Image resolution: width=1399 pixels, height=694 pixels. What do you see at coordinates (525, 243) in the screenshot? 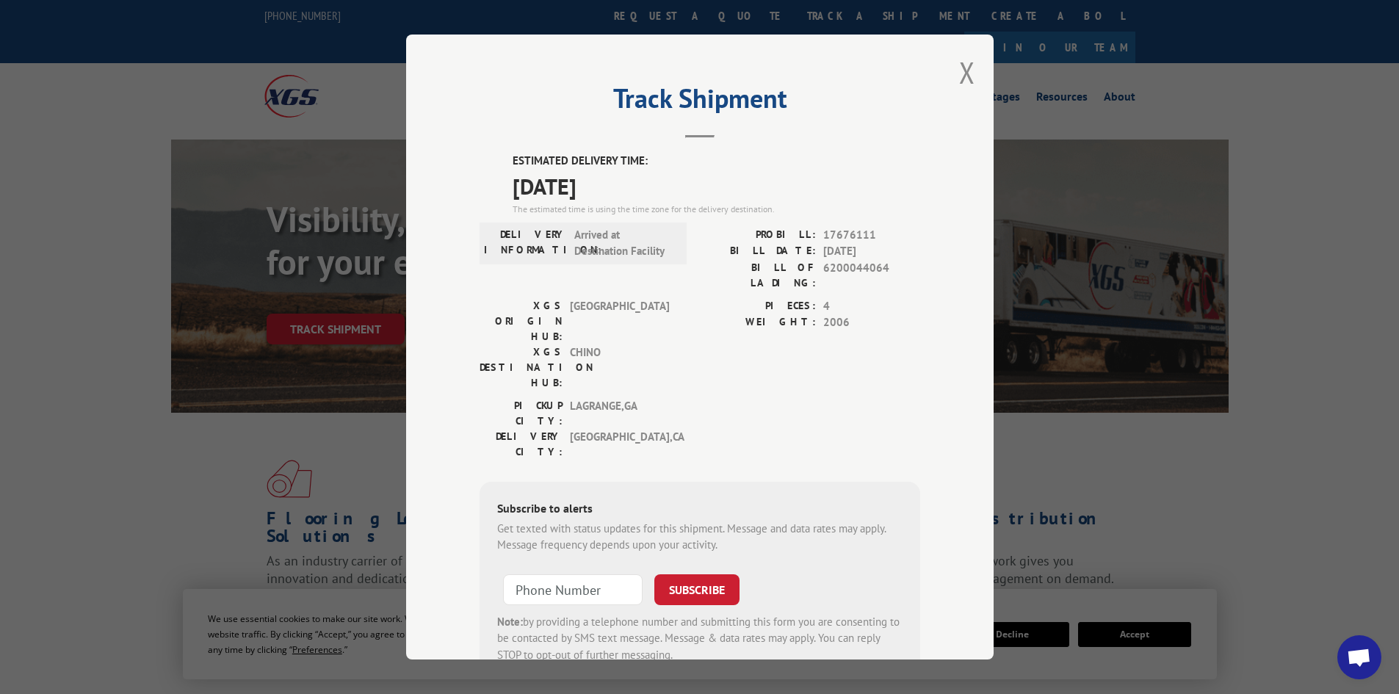
I see `label: DELIVERY INFORMATION:` at bounding box center [525, 243].